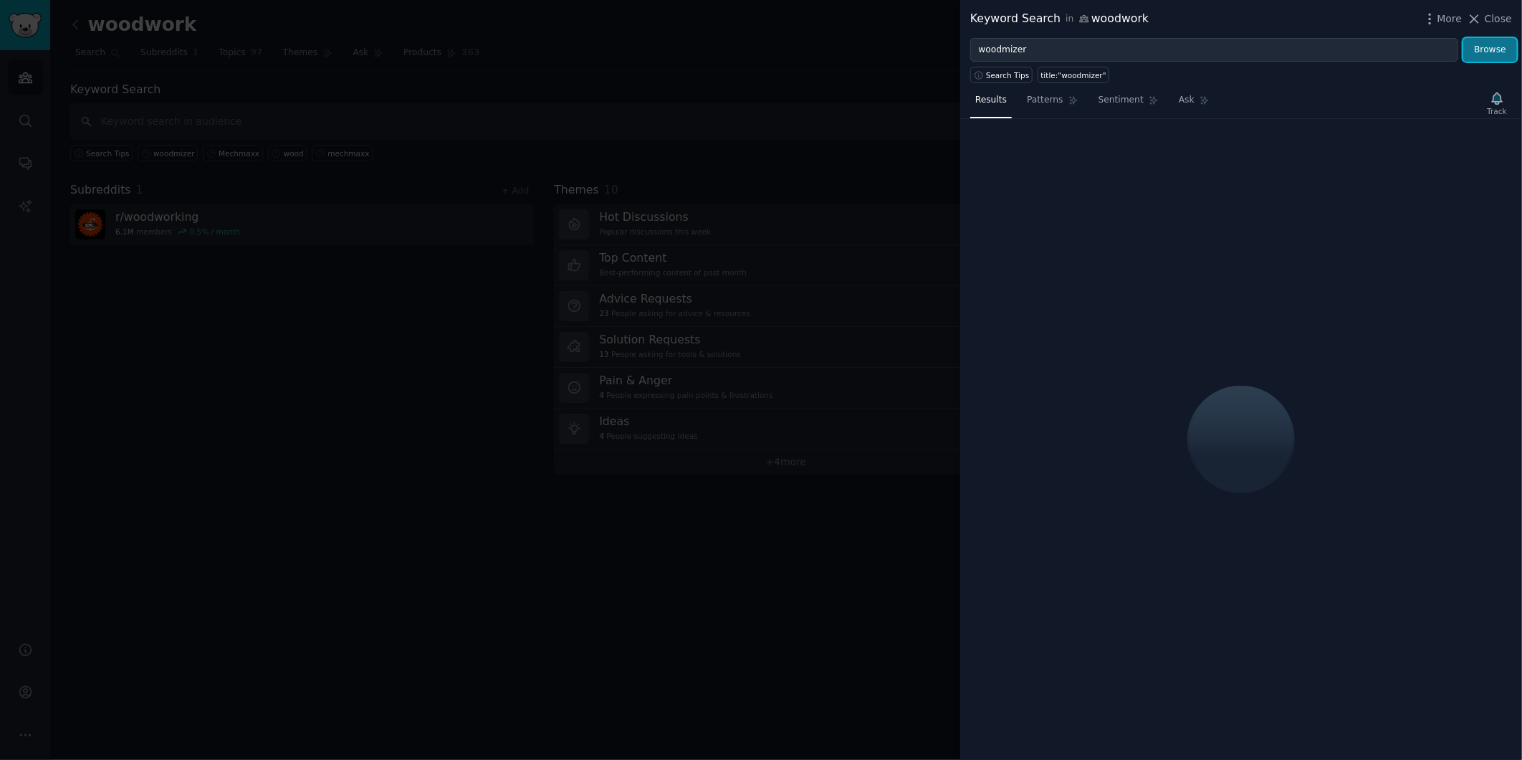  I want to click on a: Sentiment, so click(1129, 103).